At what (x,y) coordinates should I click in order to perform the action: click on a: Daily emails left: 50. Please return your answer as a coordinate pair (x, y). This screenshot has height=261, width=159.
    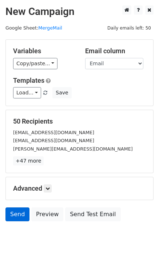
    Looking at the image, I should click on (129, 28).